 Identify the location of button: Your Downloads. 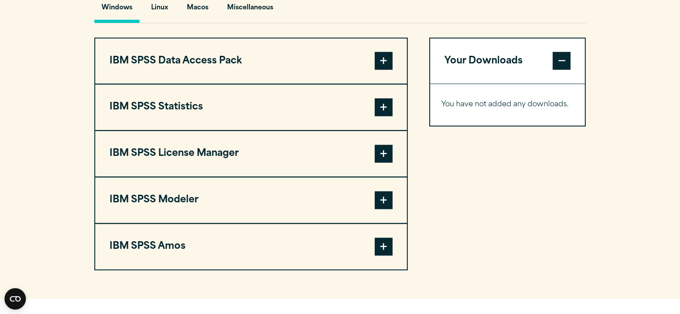
(508, 61).